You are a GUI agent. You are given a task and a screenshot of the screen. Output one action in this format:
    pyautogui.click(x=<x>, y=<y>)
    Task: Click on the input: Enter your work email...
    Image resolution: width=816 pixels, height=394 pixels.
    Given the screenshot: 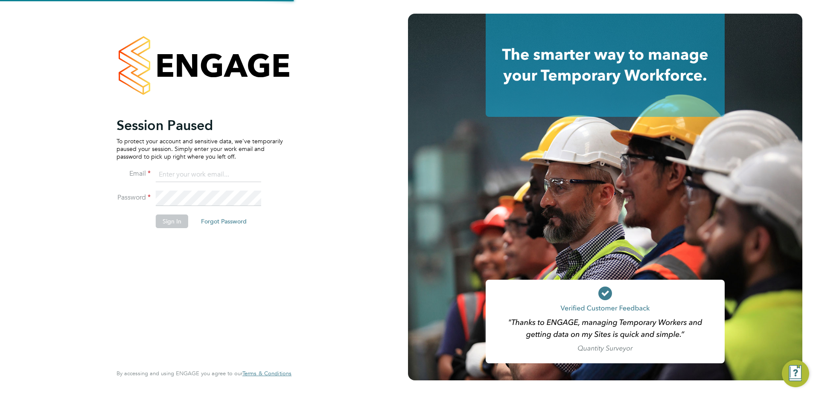 What is the action you would take?
    pyautogui.click(x=208, y=175)
    